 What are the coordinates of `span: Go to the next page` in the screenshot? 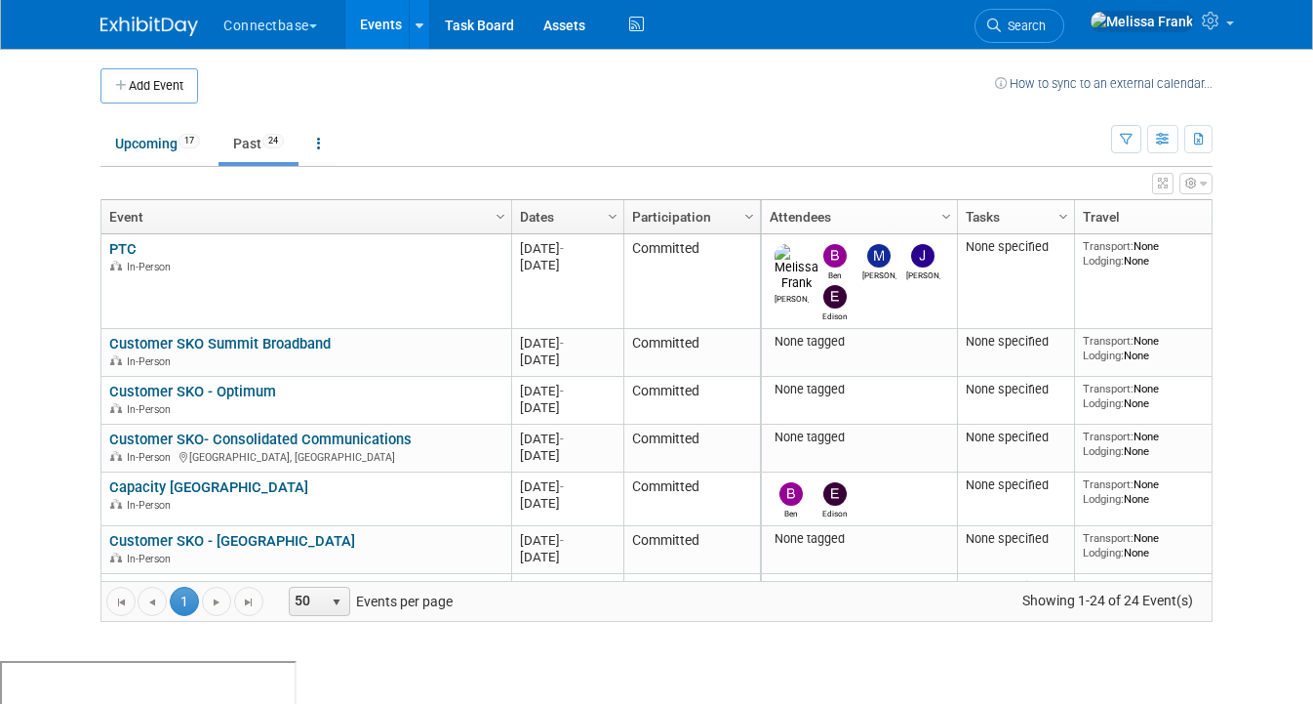 It's located at (217, 602).